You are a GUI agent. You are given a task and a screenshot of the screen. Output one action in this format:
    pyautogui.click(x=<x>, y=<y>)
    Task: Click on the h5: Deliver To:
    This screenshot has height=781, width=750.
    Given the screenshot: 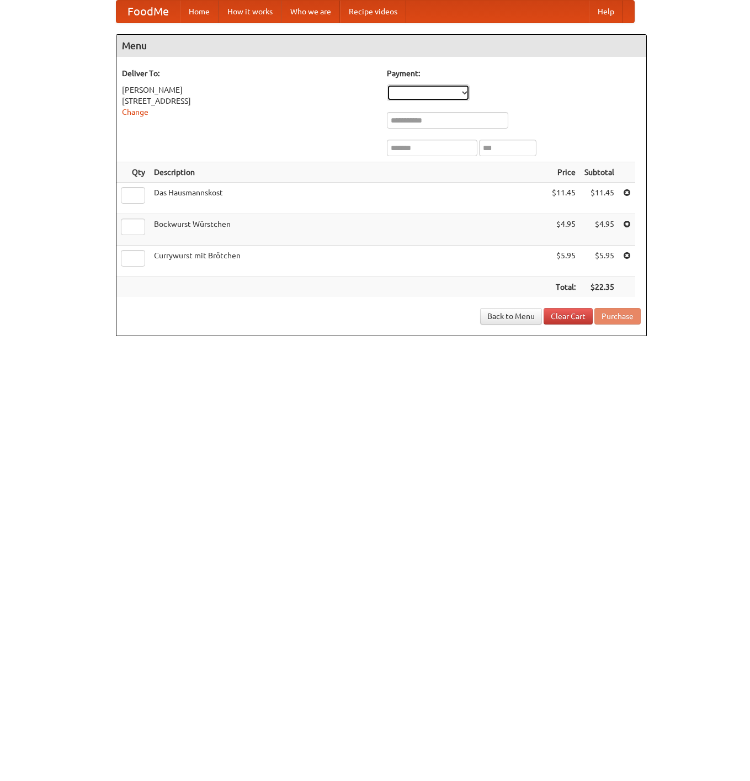 What is the action you would take?
    pyautogui.click(x=249, y=73)
    